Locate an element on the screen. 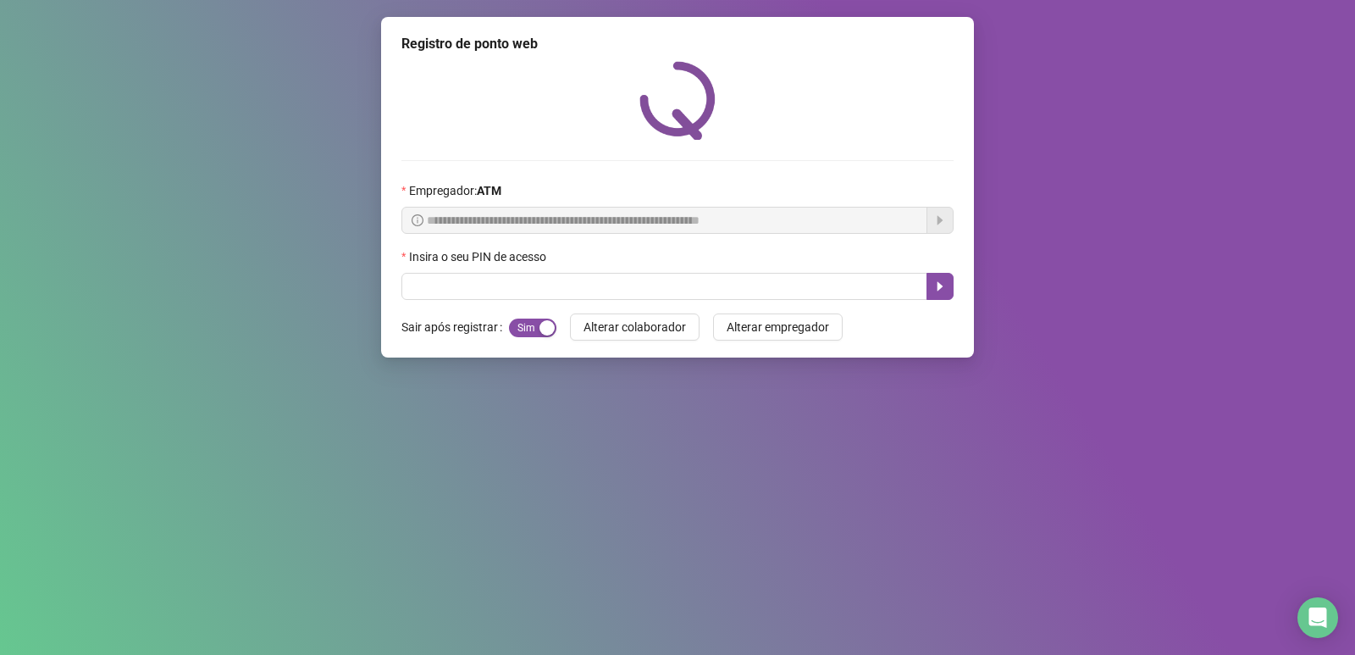 This screenshot has width=1355, height=655. label: Insira o seu PIN de acesso is located at coordinates (479, 257).